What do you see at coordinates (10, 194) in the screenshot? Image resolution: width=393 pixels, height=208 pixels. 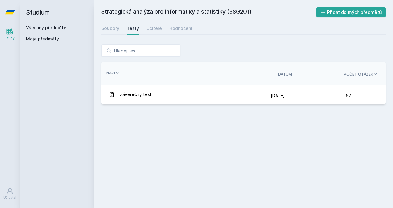 I see `a: Uživatel` at bounding box center [10, 194].